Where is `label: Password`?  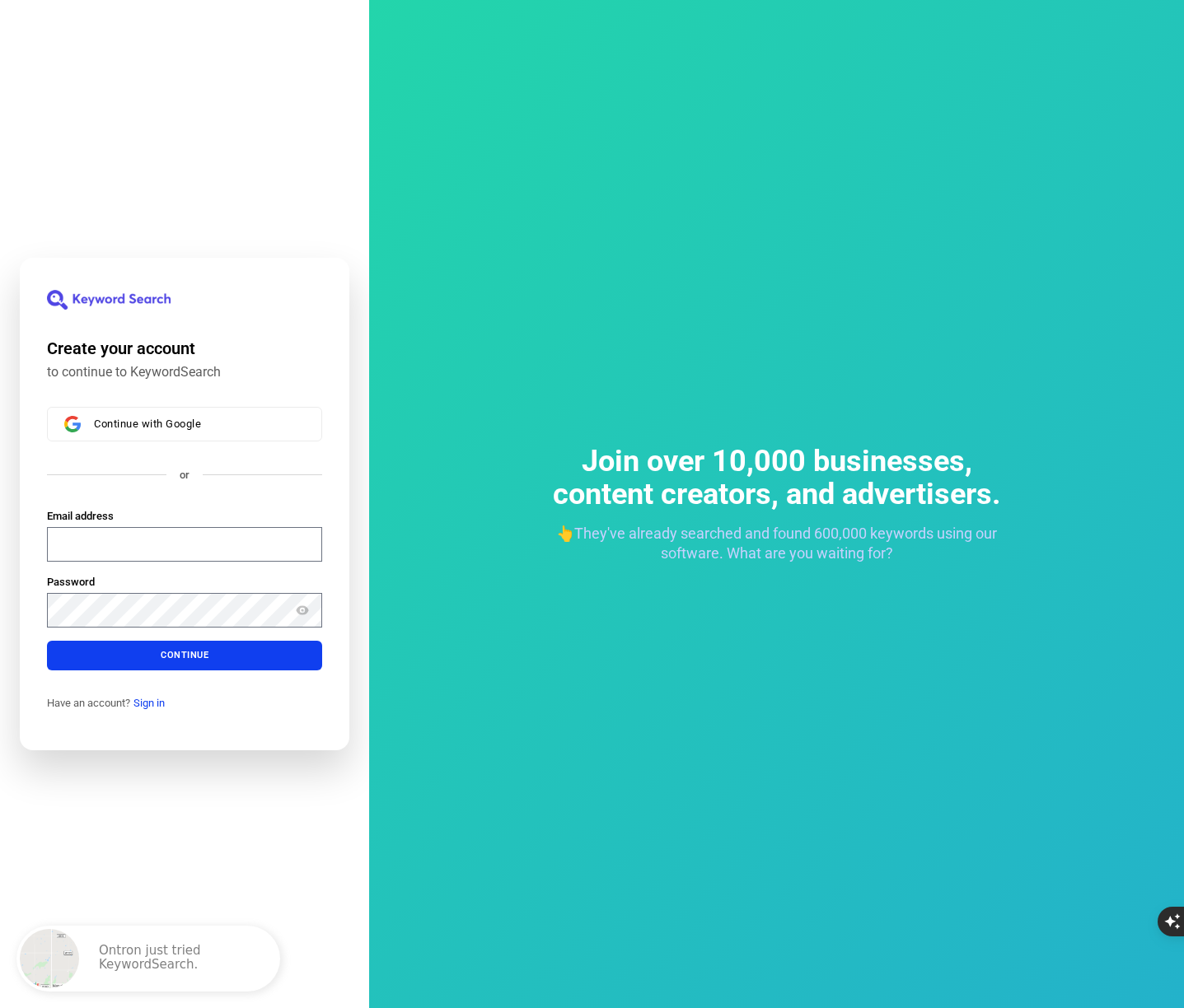
label: Password is located at coordinates (71, 582).